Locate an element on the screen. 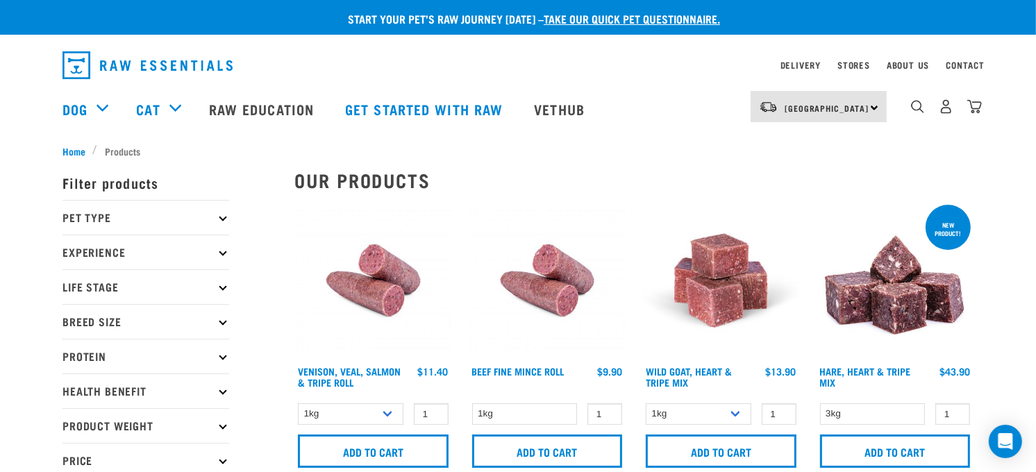 The image size is (1036, 472). p: Product Weight is located at coordinates (146, 426).